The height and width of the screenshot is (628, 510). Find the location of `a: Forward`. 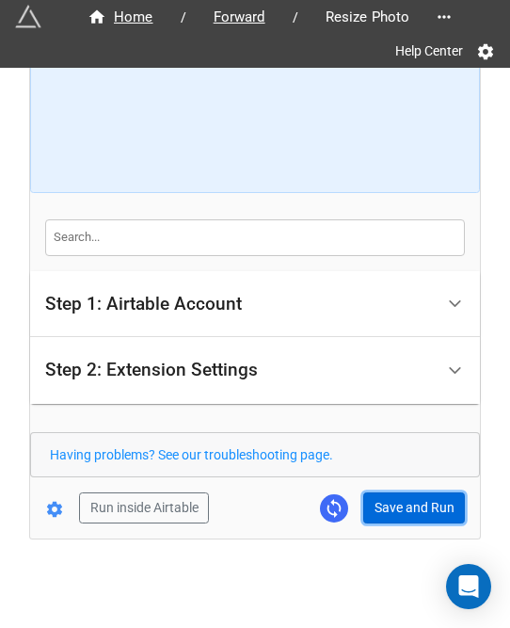

a: Forward is located at coordinates (239, 17).